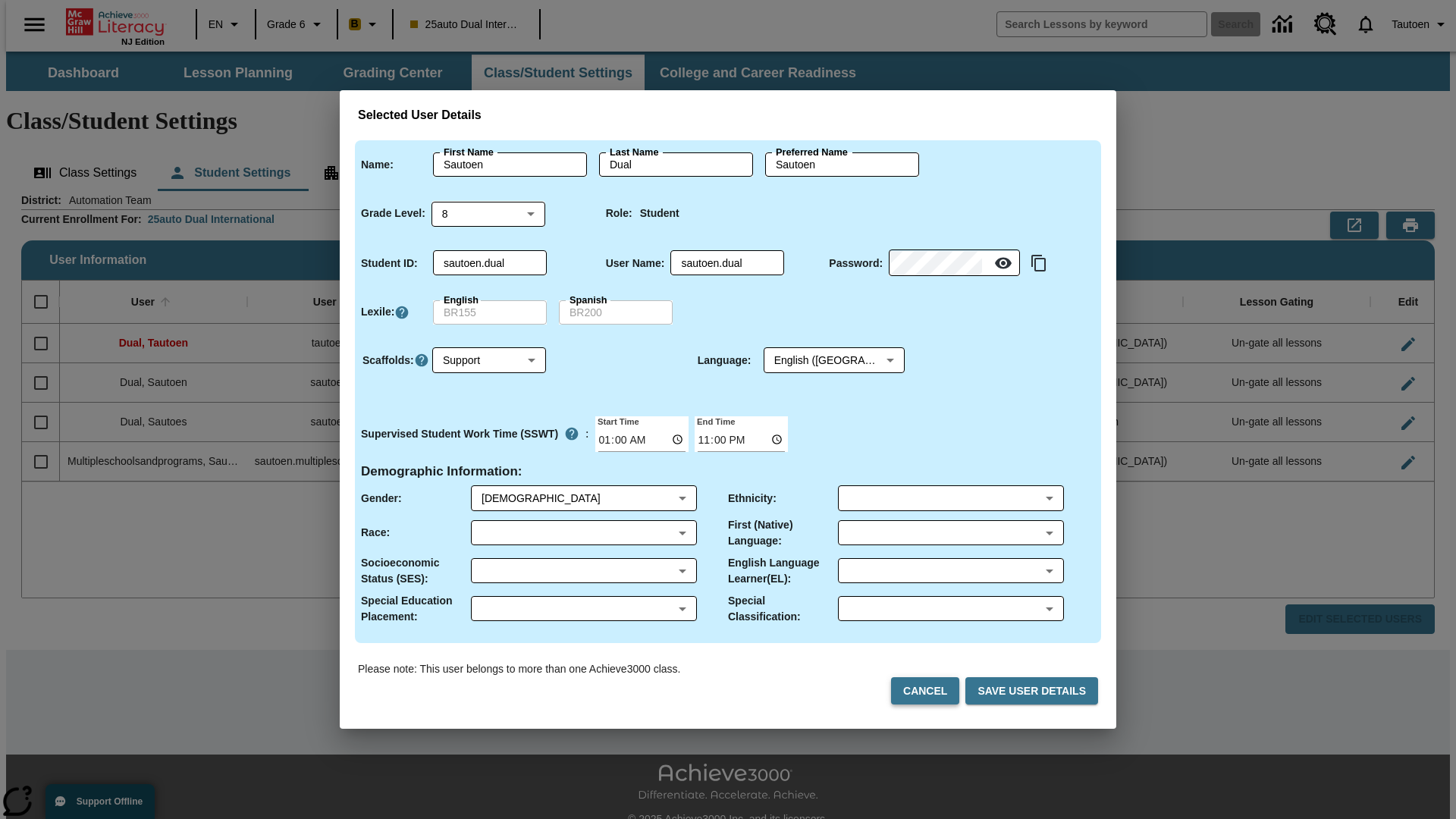 This screenshot has height=819, width=1456. Describe the element at coordinates (856, 263) in the screenshot. I see `p: Password :` at that location.